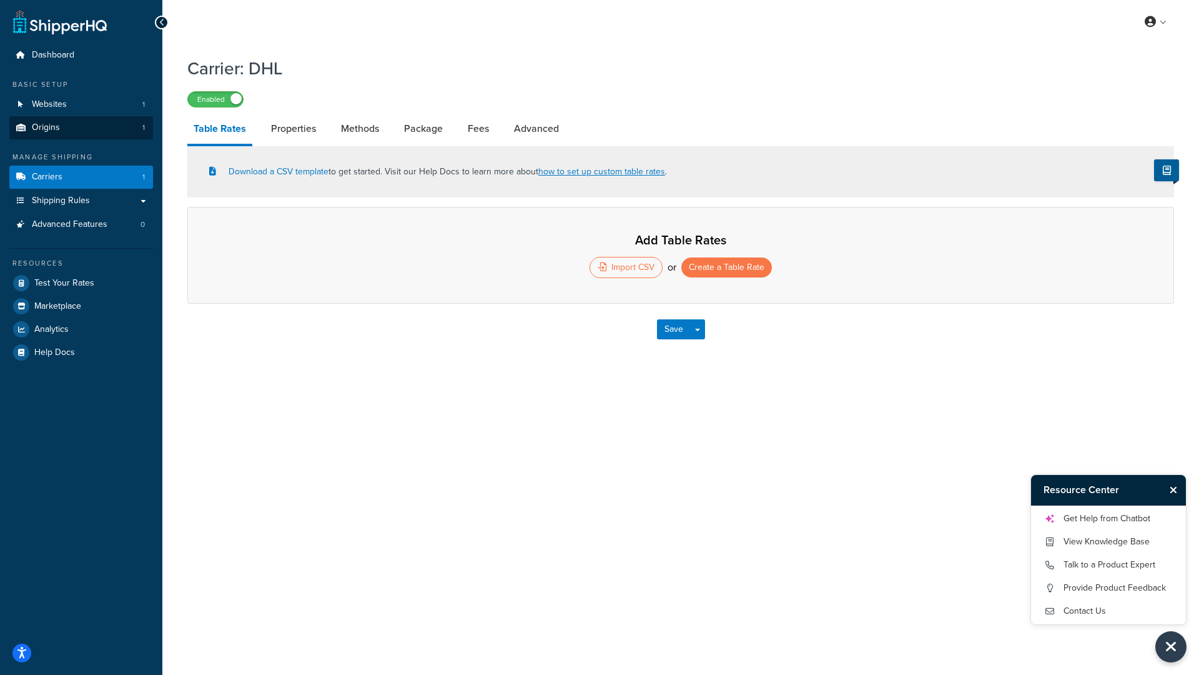 This screenshot has height=675, width=1199. What do you see at coordinates (1167, 170) in the screenshot?
I see `button: Show Help Docs` at bounding box center [1167, 170].